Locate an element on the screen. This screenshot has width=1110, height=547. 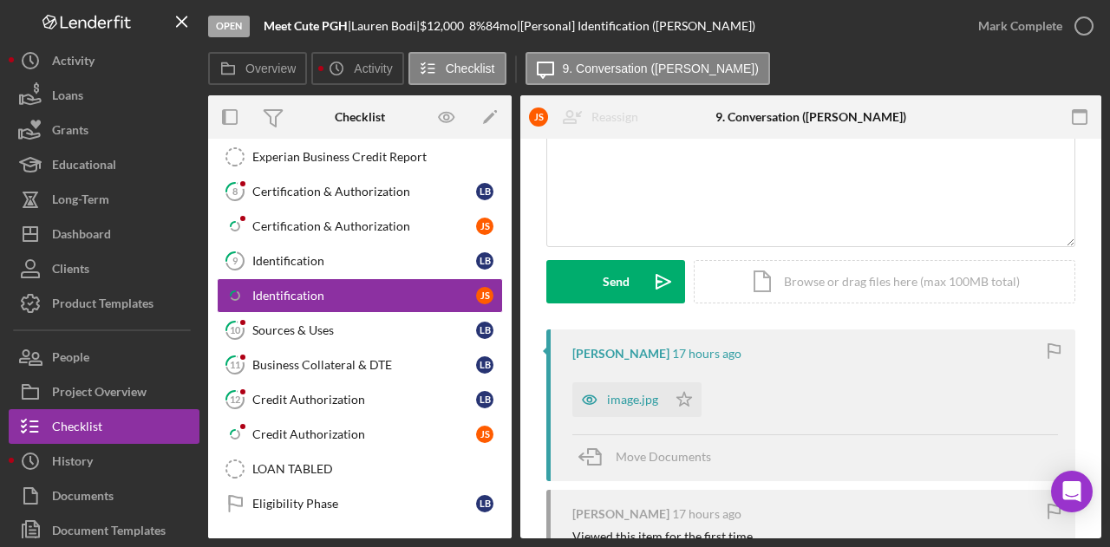
div: Open is located at coordinates (229, 26).